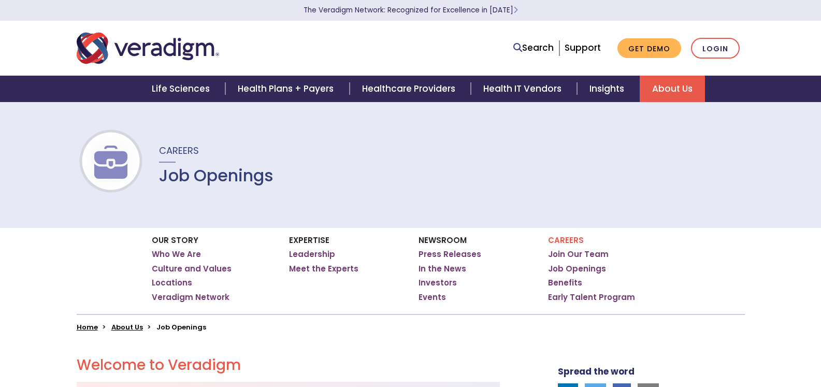 This screenshot has width=821, height=387. Describe the element at coordinates (608, 89) in the screenshot. I see `a: Insights` at that location.